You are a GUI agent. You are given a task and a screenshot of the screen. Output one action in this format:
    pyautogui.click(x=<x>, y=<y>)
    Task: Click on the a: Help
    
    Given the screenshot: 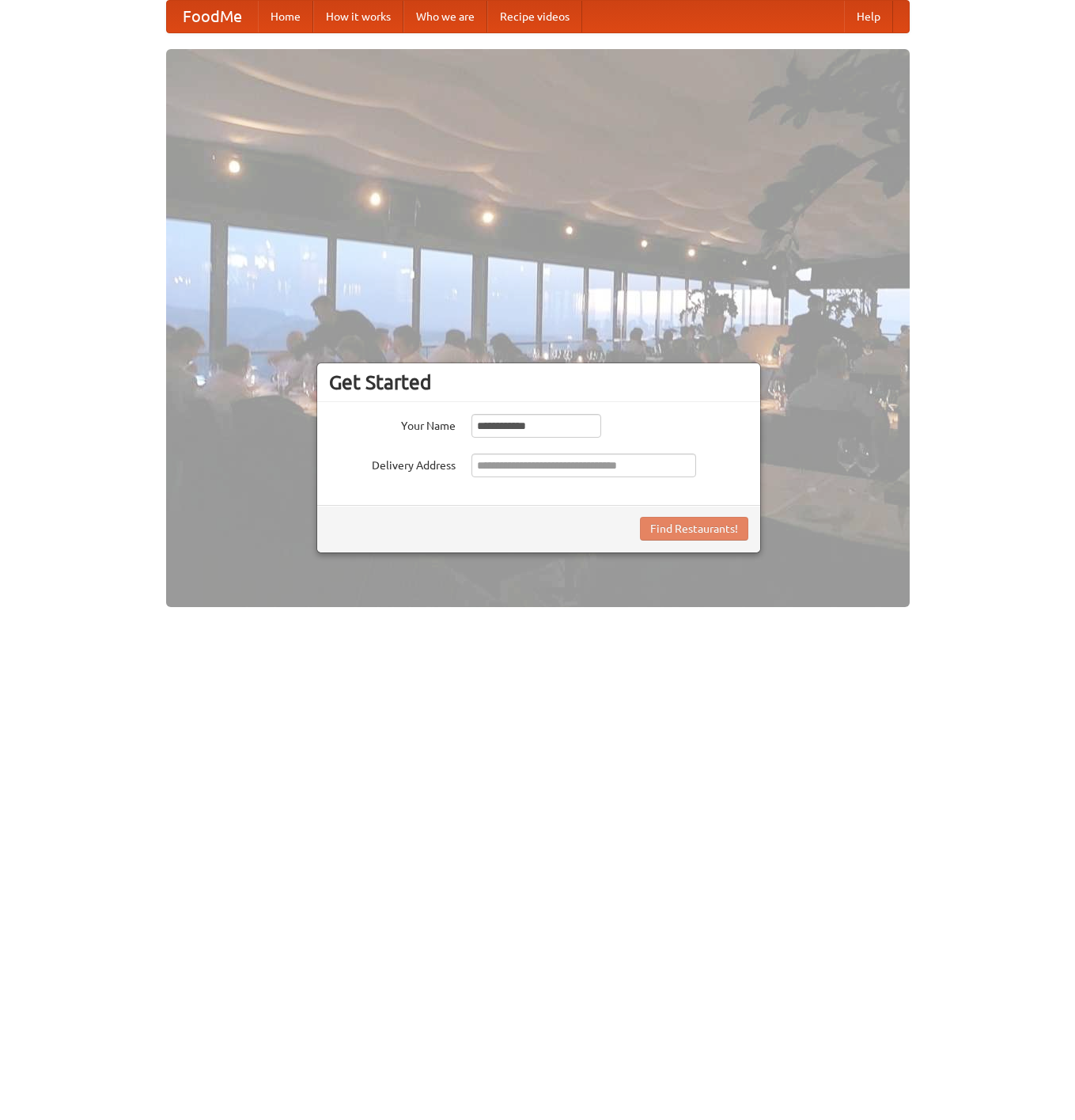 What is the action you would take?
    pyautogui.click(x=869, y=16)
    